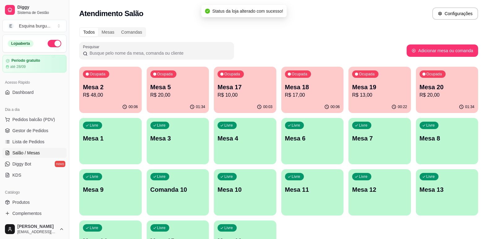 This screenshot has width=488, height=239. Describe the element at coordinates (178, 90) in the screenshot. I see `button: OcupadaMesa 5R$ 20,0001:34` at that location.